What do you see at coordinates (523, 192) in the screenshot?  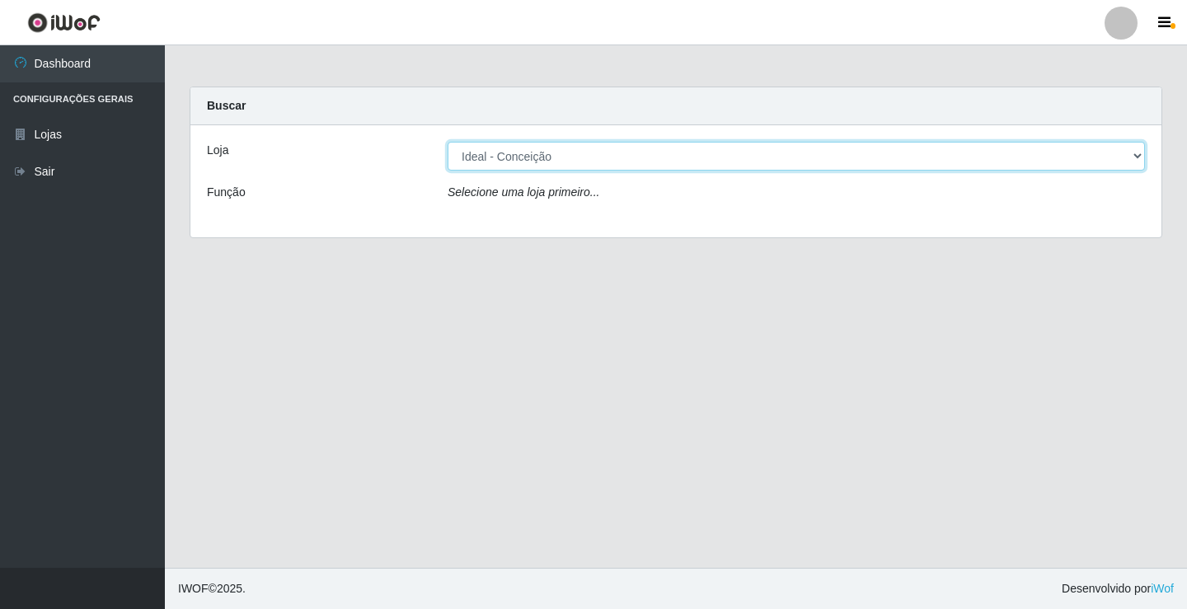 I see `i: Selecione uma loja primeiro...` at bounding box center [523, 192].